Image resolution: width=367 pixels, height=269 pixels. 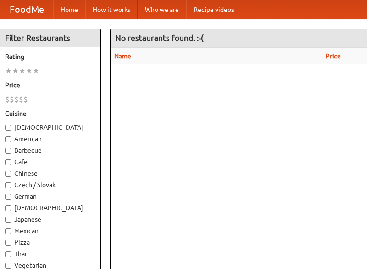 What do you see at coordinates (162, 10) in the screenshot?
I see `a: Who we are` at bounding box center [162, 10].